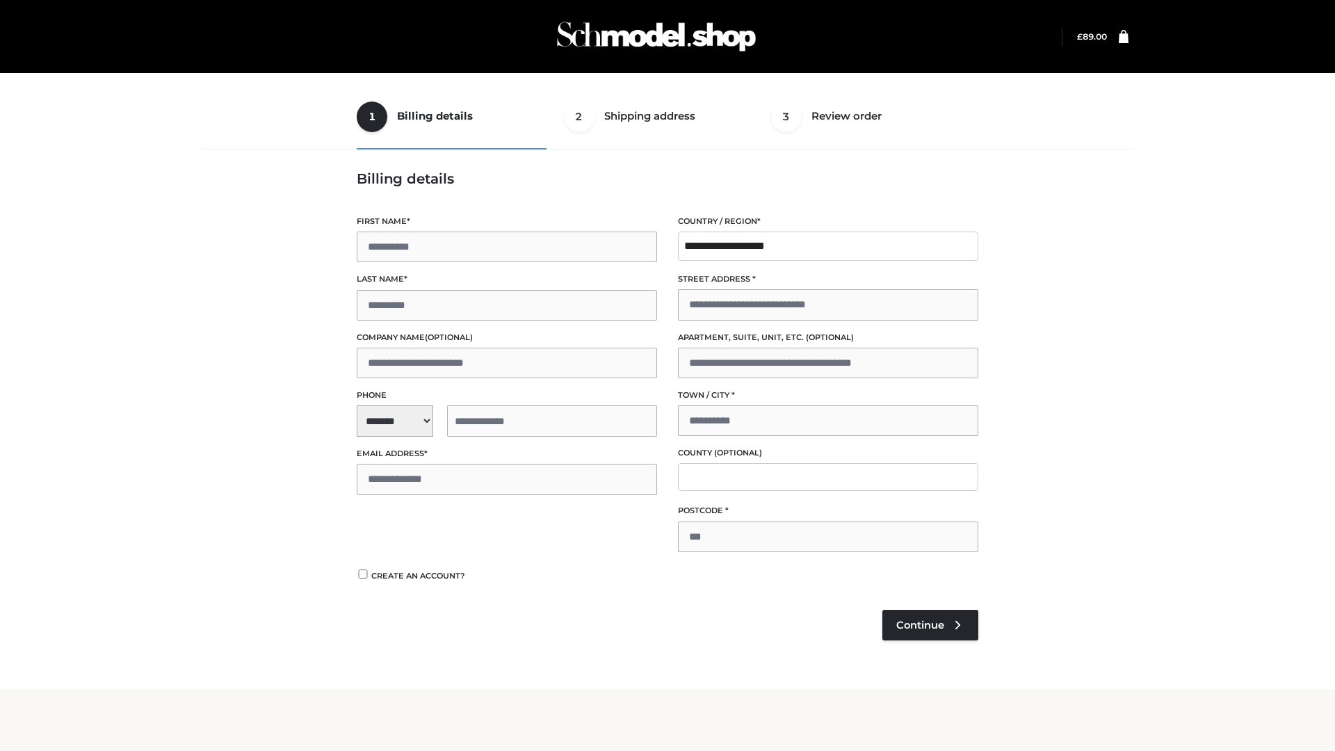 The height and width of the screenshot is (751, 1335). I want to click on label: Email address, so click(507, 454).